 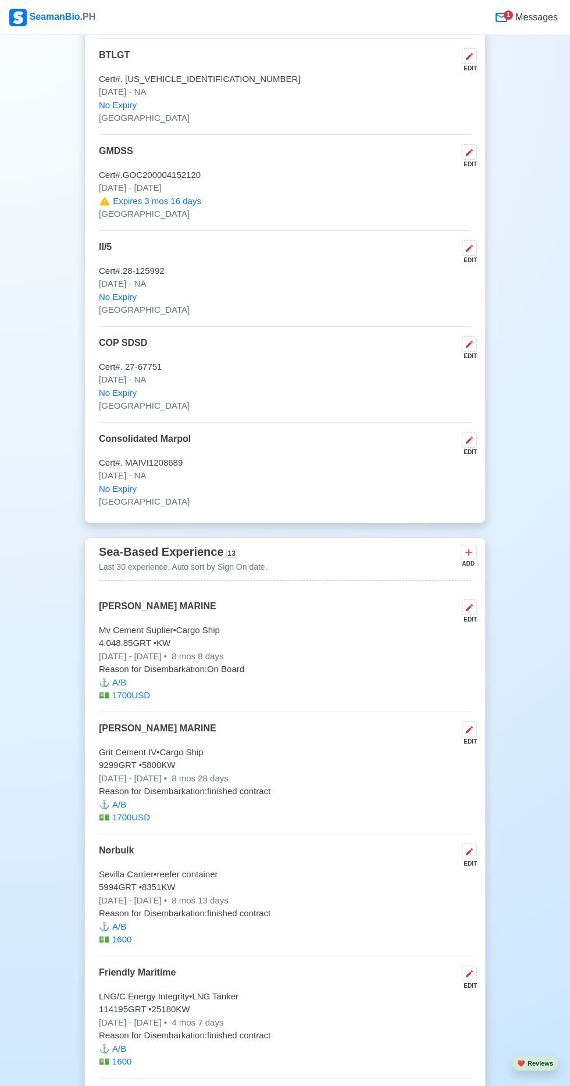 I want to click on p: Mv Cement Suplier • Cargo Ship, so click(x=285, y=630).